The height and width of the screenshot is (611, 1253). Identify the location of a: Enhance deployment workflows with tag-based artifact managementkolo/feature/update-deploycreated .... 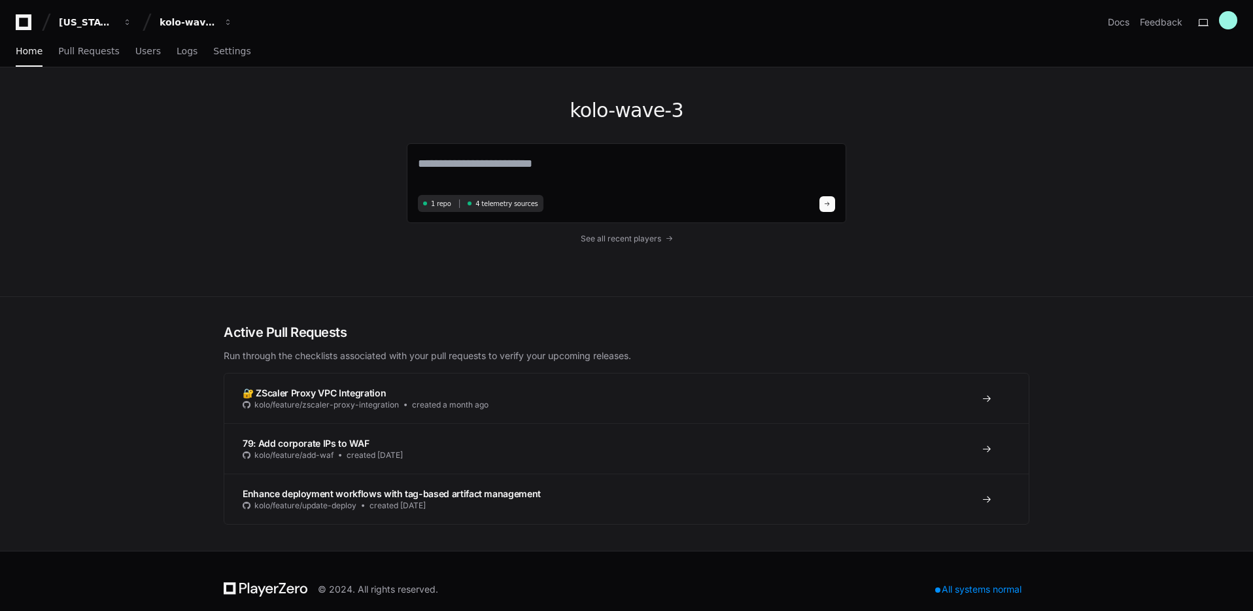
(627, 498).